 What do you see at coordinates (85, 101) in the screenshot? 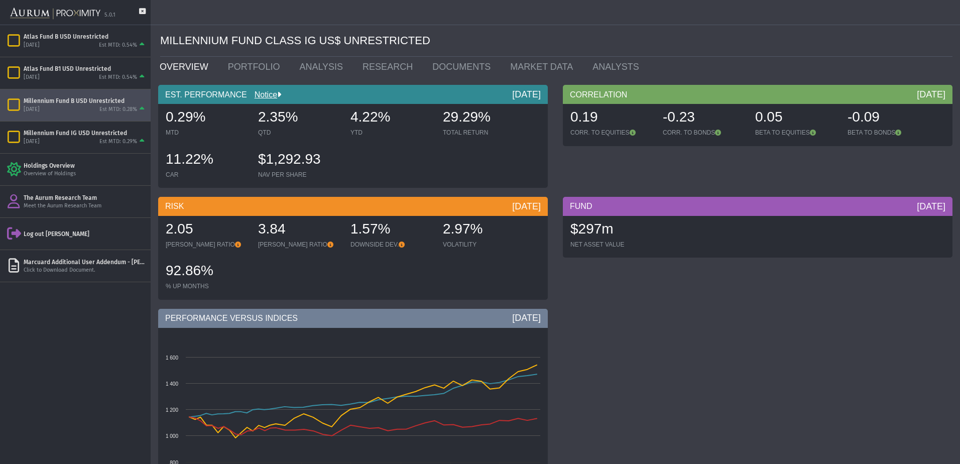
I see `div: Millennium Fund B USD Unrestricted` at bounding box center [85, 101].